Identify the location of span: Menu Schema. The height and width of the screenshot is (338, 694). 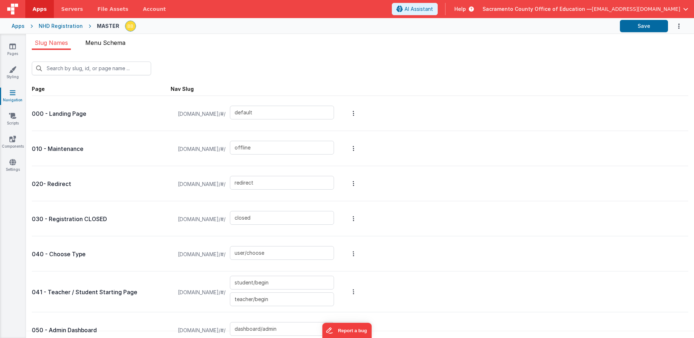
(105, 43).